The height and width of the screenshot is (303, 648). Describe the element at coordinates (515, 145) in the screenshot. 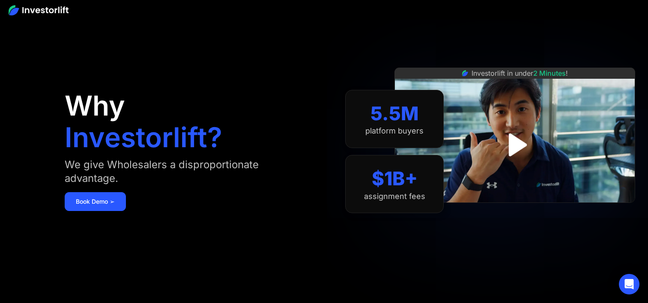

I see `a: open lightbox` at that location.